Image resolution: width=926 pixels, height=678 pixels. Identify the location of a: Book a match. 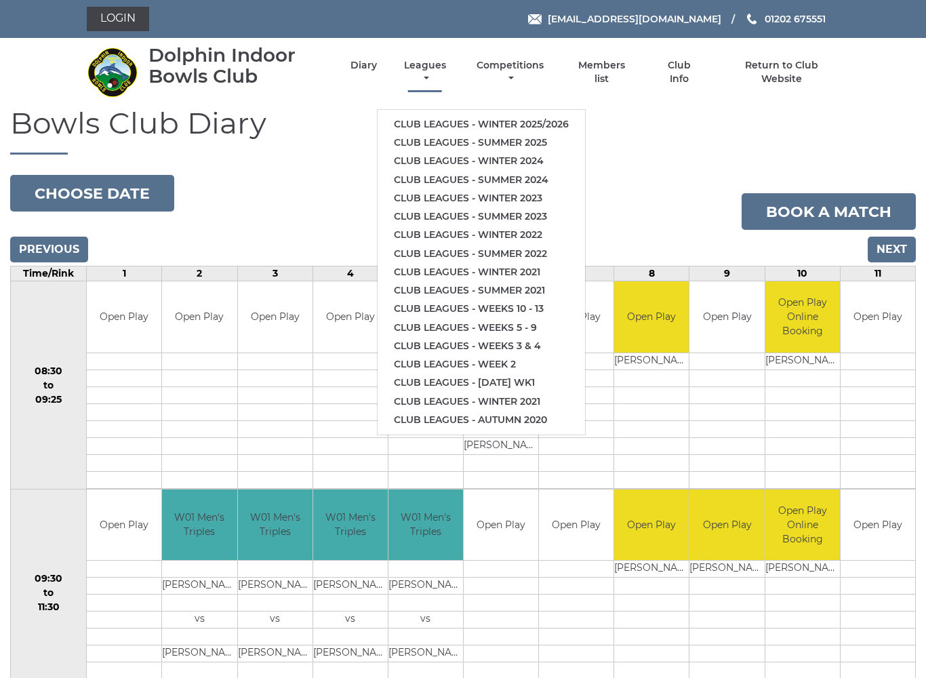
(828, 212).